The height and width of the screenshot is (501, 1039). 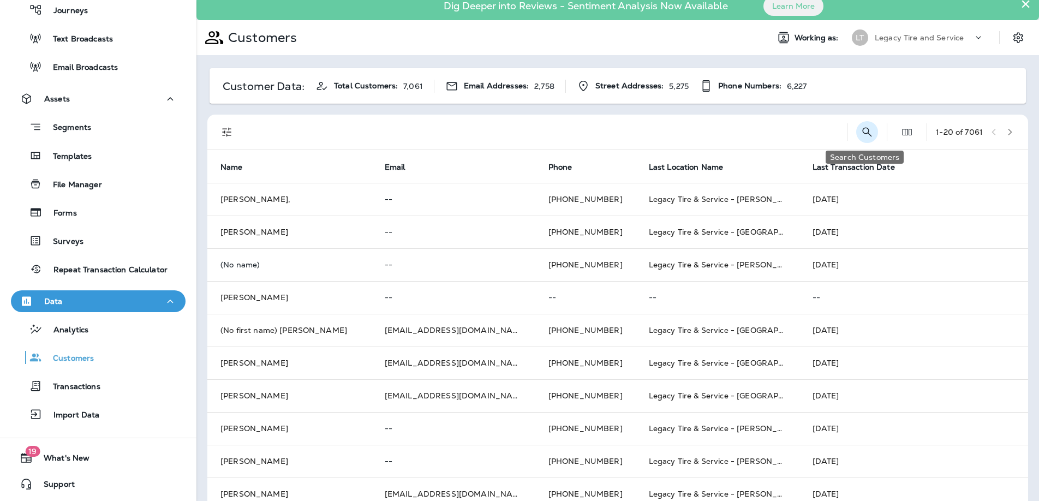 What do you see at coordinates (98, 329) in the screenshot?
I see `button: Analytics` at bounding box center [98, 329].